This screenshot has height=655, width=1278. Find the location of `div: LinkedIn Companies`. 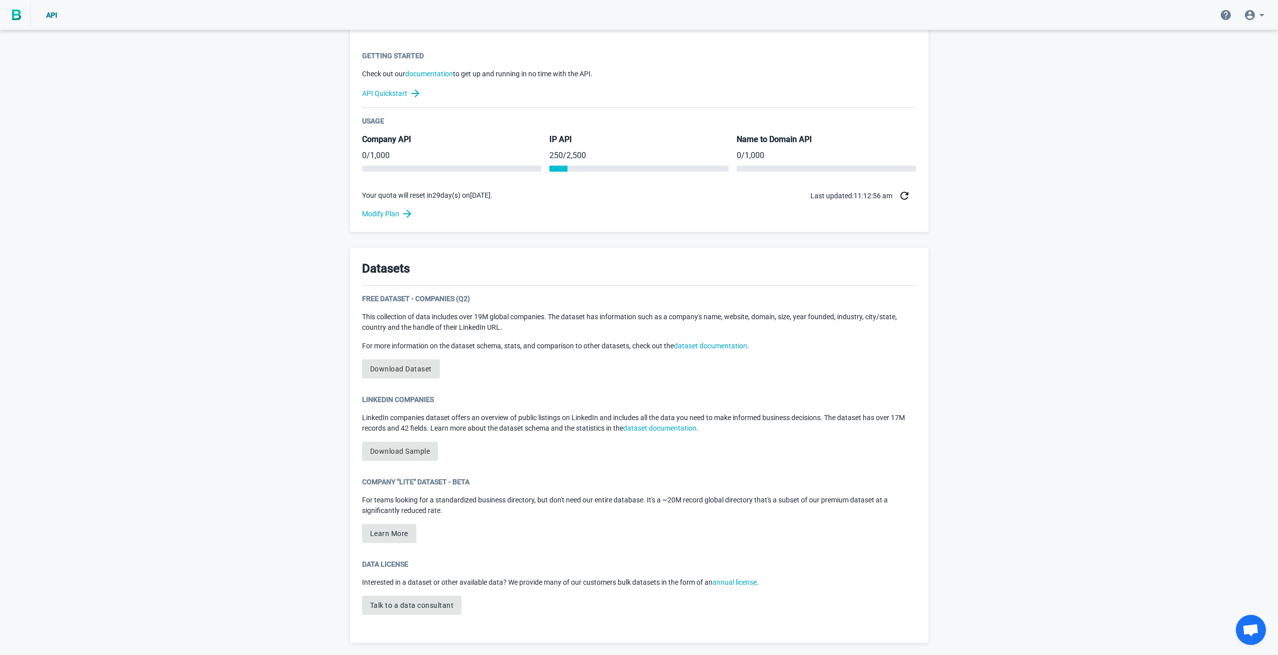

div: LinkedIn Companies is located at coordinates (639, 400).